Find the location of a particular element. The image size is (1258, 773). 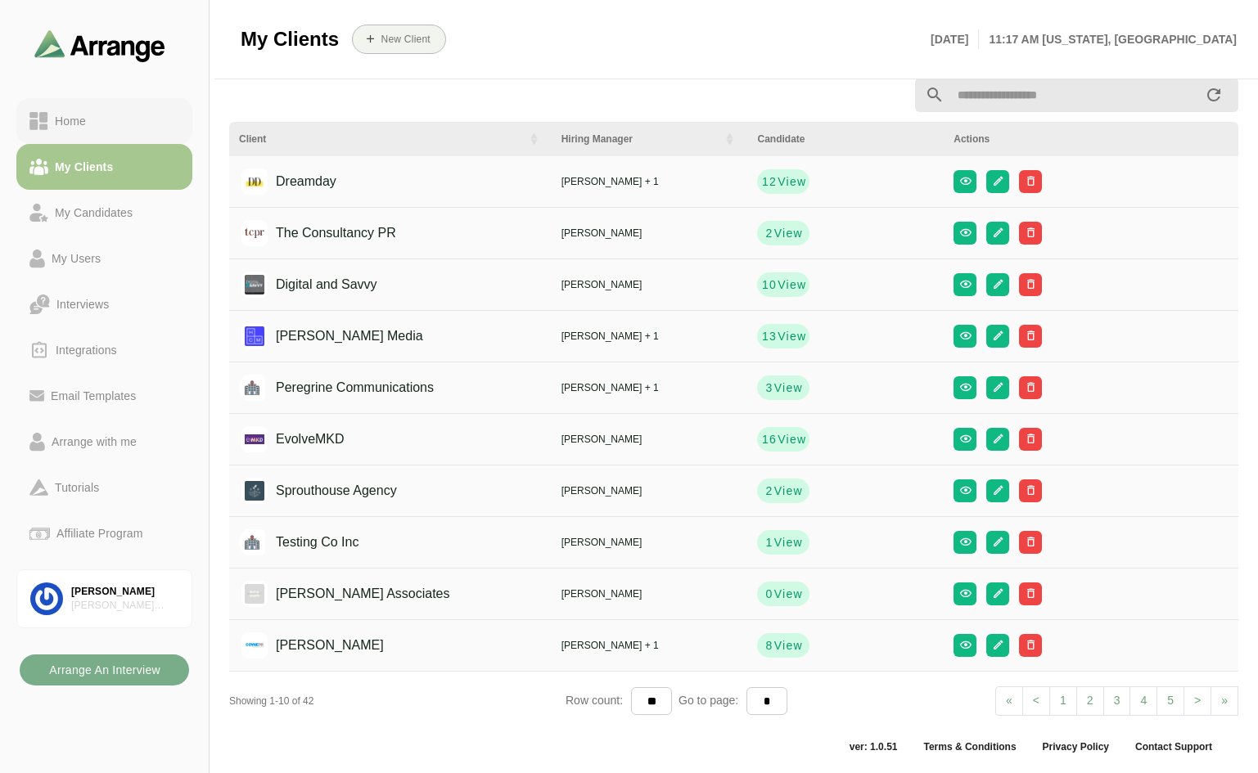

a: Affiliate Program is located at coordinates (104, 533).